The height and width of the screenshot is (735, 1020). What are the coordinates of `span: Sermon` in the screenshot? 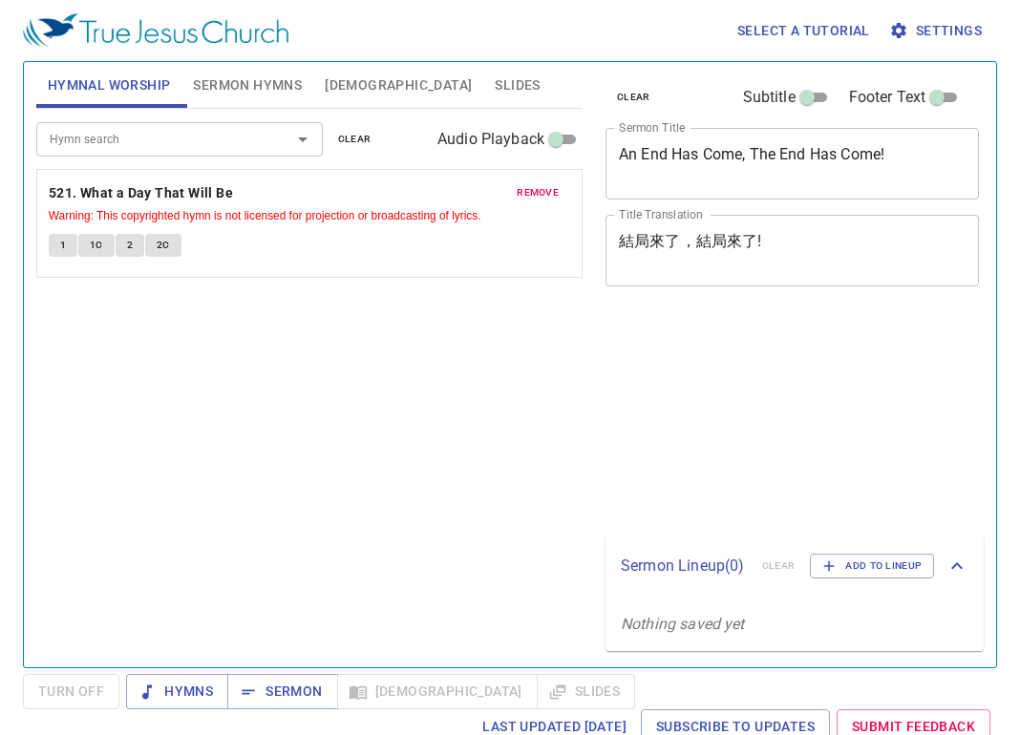 It's located at (282, 691).